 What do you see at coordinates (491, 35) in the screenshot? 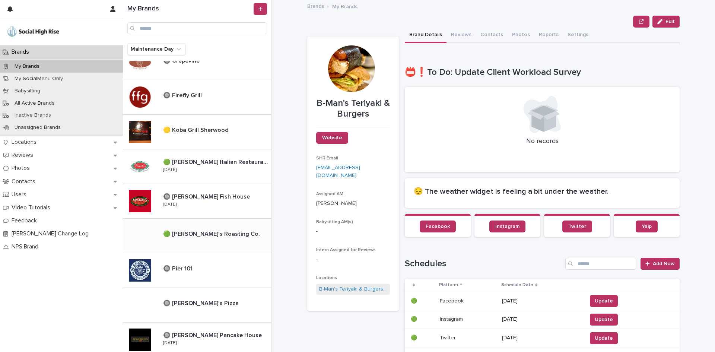
I see `button: Contacts` at bounding box center [491, 35].